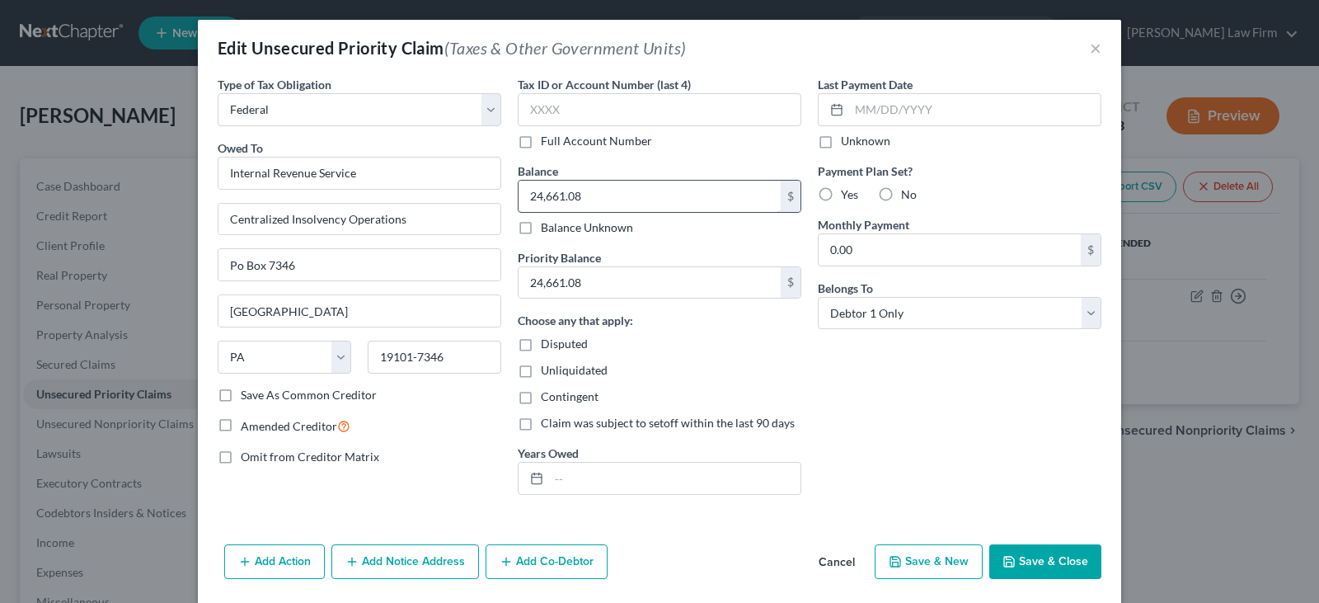 Image resolution: width=1319 pixels, height=603 pixels. What do you see at coordinates (959, 171) in the screenshot?
I see `label: Payment Plan Set?` at bounding box center [959, 171].